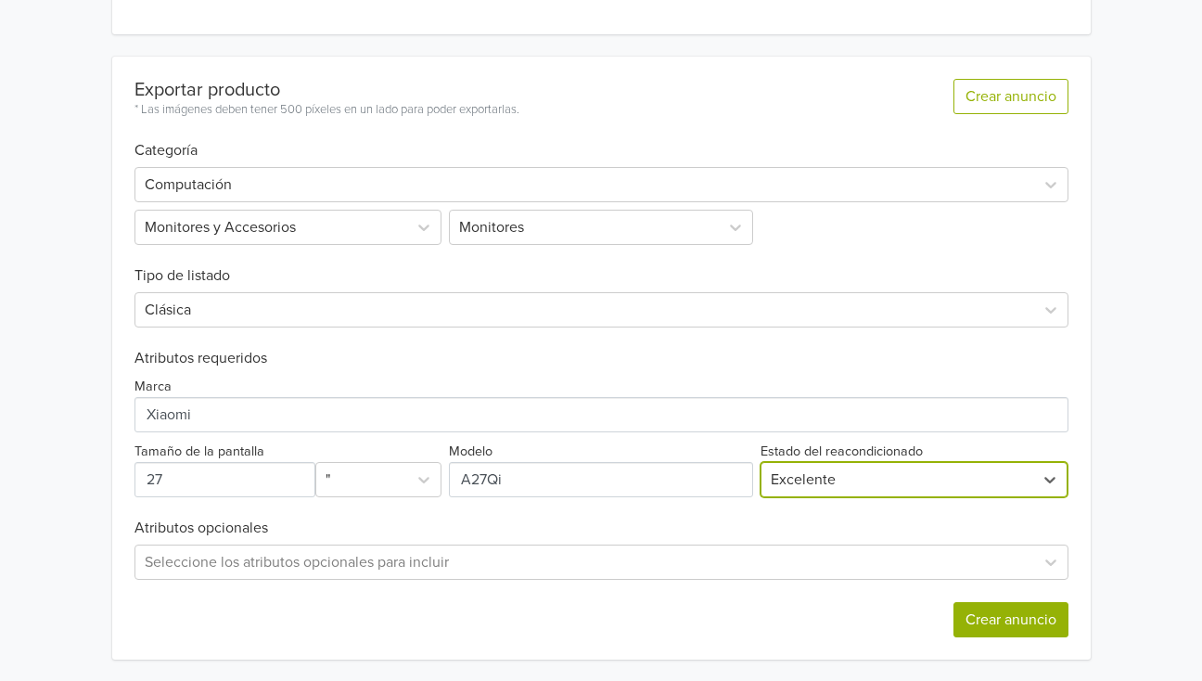  I want to click on div: * Las imágenes deben tener 500 píxeles en un lado para poder exportarlas., so click(326, 110).